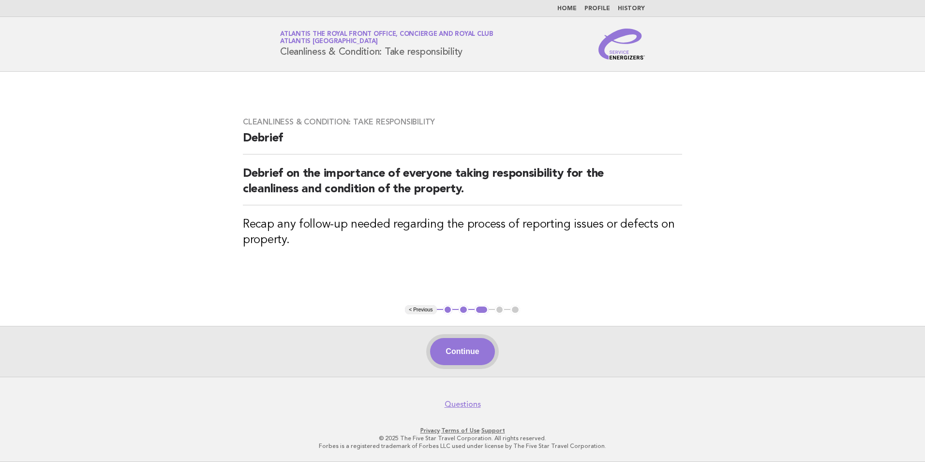 The height and width of the screenshot is (462, 925). What do you see at coordinates (463, 404) in the screenshot?
I see `a: Questions` at bounding box center [463, 404].